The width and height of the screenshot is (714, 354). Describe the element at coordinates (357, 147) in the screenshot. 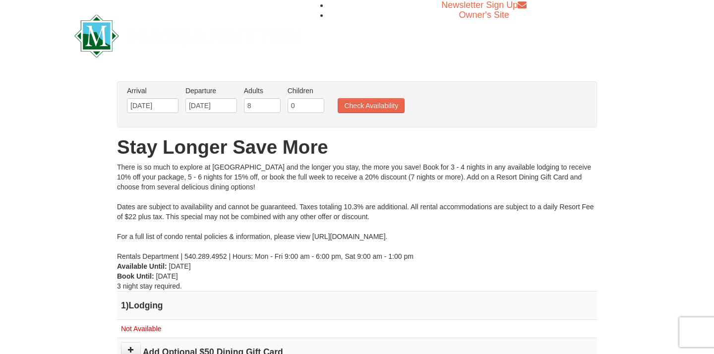

I see `h1: Stay Longer Save More` at that location.